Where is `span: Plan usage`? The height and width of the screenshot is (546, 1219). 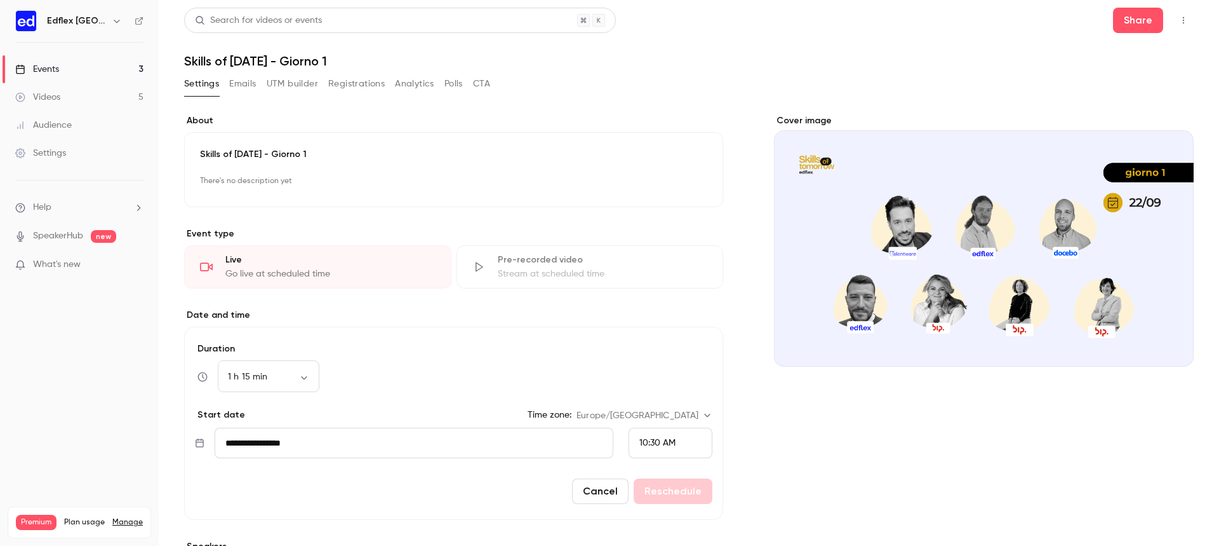
span: Plan usage is located at coordinates (84, 522).